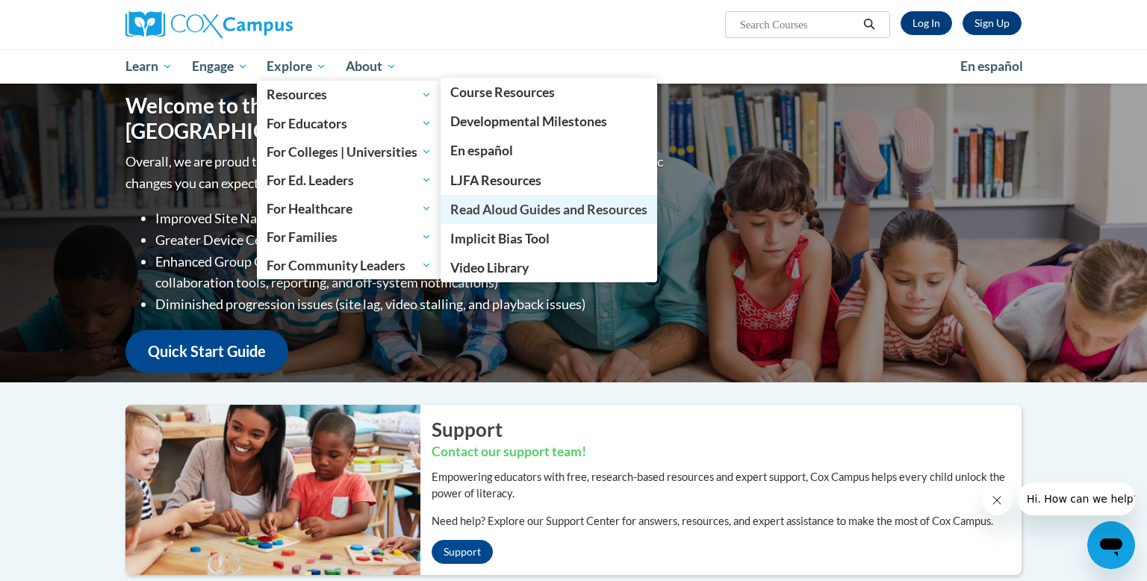 The height and width of the screenshot is (581, 1147). I want to click on span: Resources, so click(349, 95).